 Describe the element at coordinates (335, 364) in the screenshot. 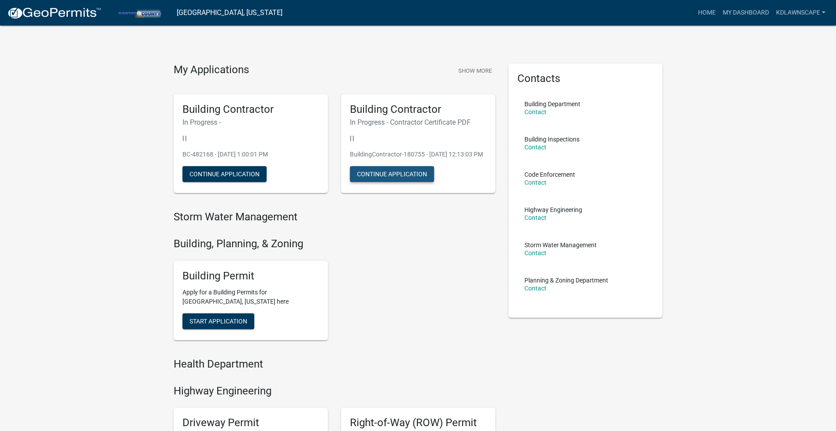

I see `h4: Health Department` at that location.